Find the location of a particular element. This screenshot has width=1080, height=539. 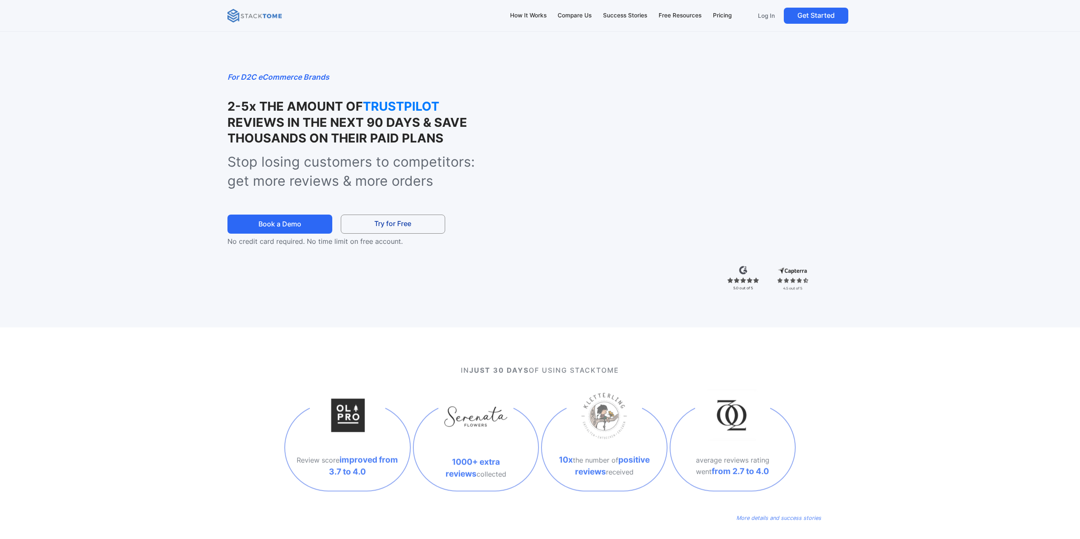

strong: from 2.7 to 4.0 is located at coordinates (740, 471).